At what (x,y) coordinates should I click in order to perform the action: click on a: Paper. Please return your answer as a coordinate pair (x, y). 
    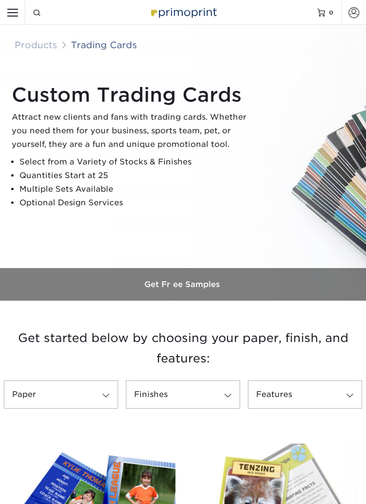
    Looking at the image, I should click on (61, 395).